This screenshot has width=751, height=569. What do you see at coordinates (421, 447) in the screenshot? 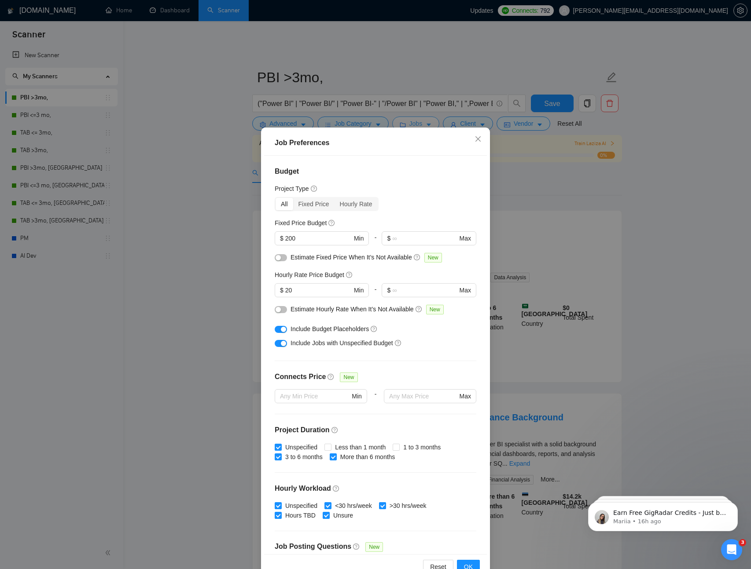
I see `span: 1 to 3 months` at bounding box center [421, 447].